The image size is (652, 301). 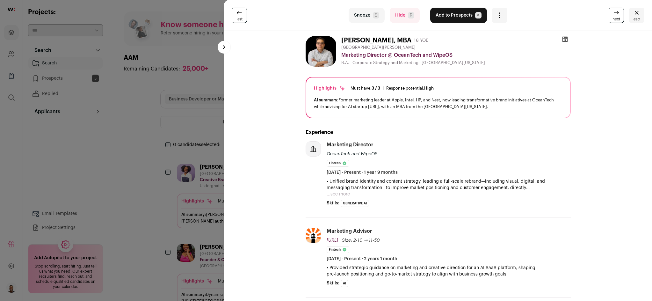 What do you see at coordinates (438, 132) in the screenshot?
I see `h2: Experience` at bounding box center [438, 132].